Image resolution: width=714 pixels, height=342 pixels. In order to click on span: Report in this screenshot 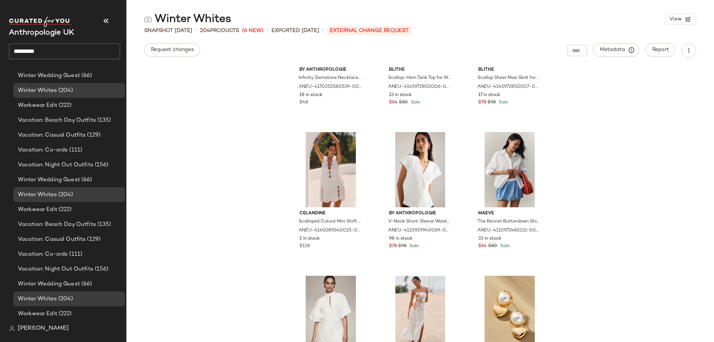, I will do `click(661, 50)`.